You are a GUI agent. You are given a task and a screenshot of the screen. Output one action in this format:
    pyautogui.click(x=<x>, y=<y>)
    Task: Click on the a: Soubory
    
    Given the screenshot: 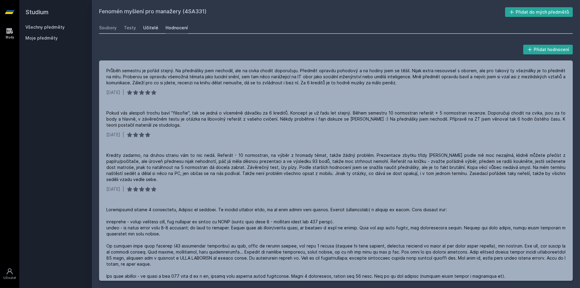 What is the action you would take?
    pyautogui.click(x=108, y=28)
    